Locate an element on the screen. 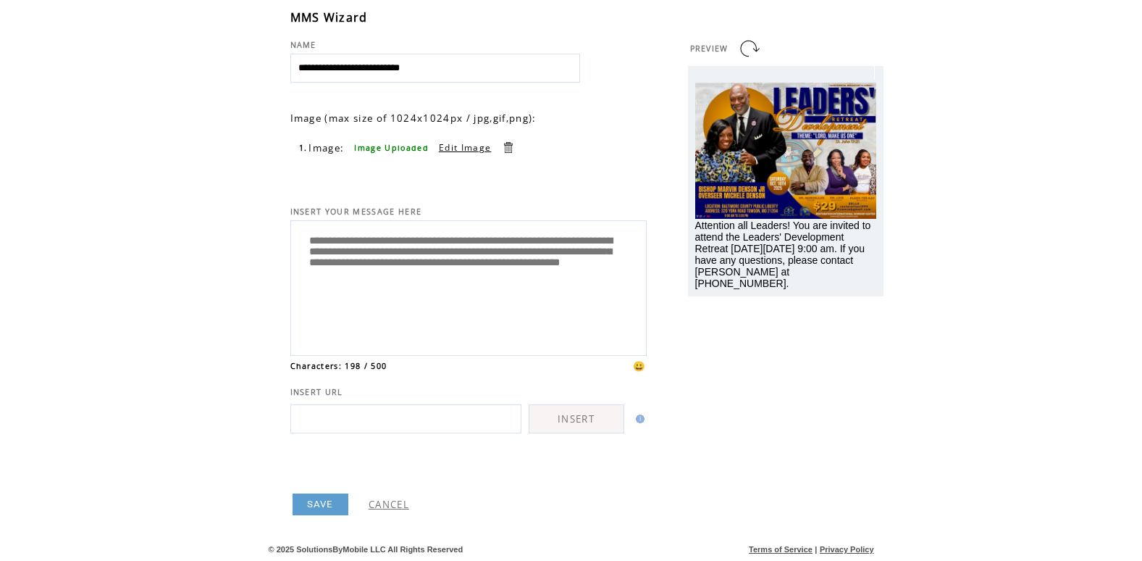 Image resolution: width=1142 pixels, height=561 pixels. span: Characters: 198 / 500 is located at coordinates (339, 366).